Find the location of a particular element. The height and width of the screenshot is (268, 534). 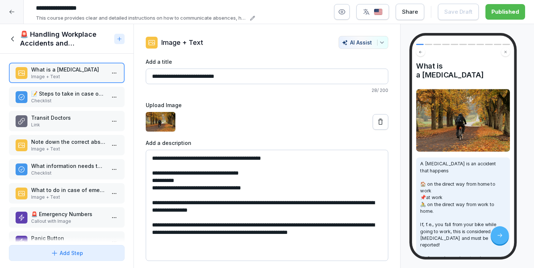

p: 28 / 200 is located at coordinates (267, 90).